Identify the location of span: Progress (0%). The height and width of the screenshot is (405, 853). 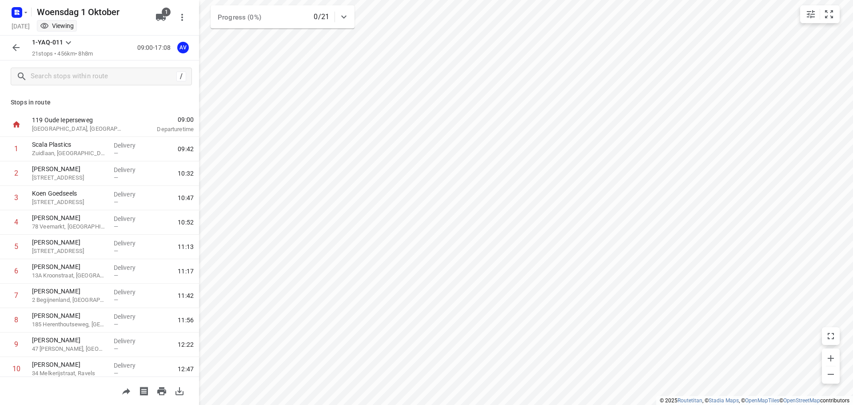
(240, 17).